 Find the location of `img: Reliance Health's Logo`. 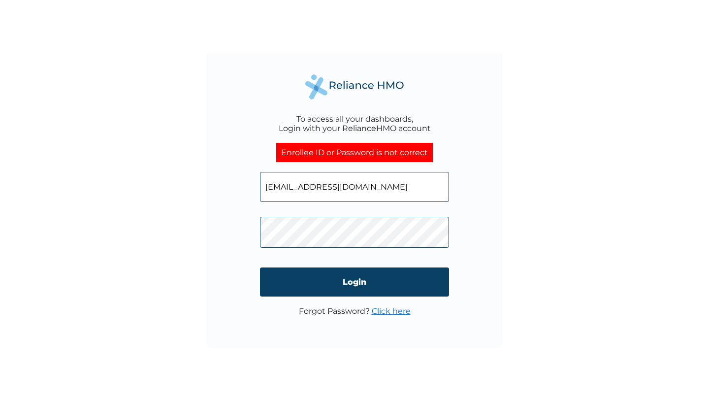

img: Reliance Health's Logo is located at coordinates (354, 87).